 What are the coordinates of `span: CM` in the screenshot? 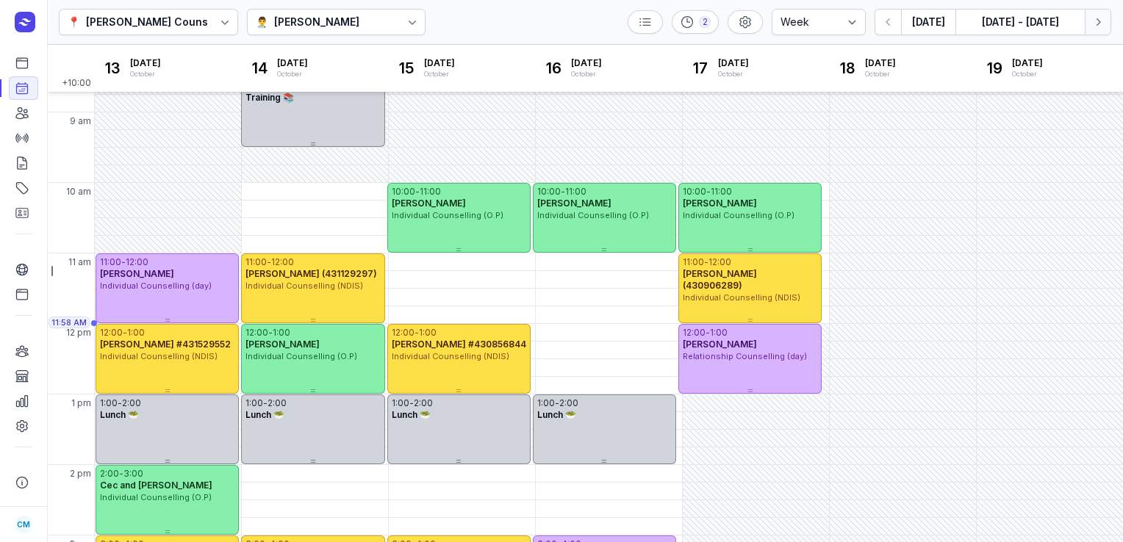 It's located at (24, 525).